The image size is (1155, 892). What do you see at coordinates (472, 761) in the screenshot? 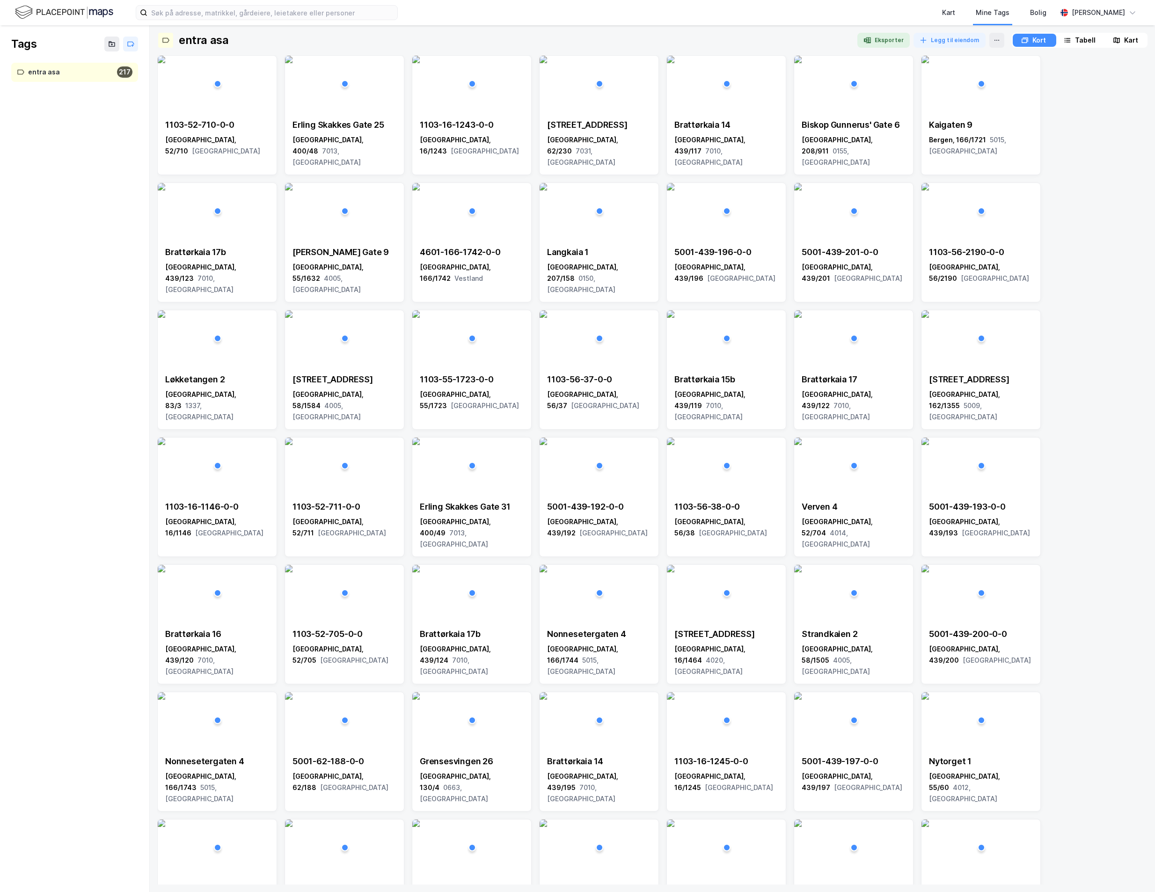
I see `div: Grensesvingen 26` at bounding box center [472, 761].